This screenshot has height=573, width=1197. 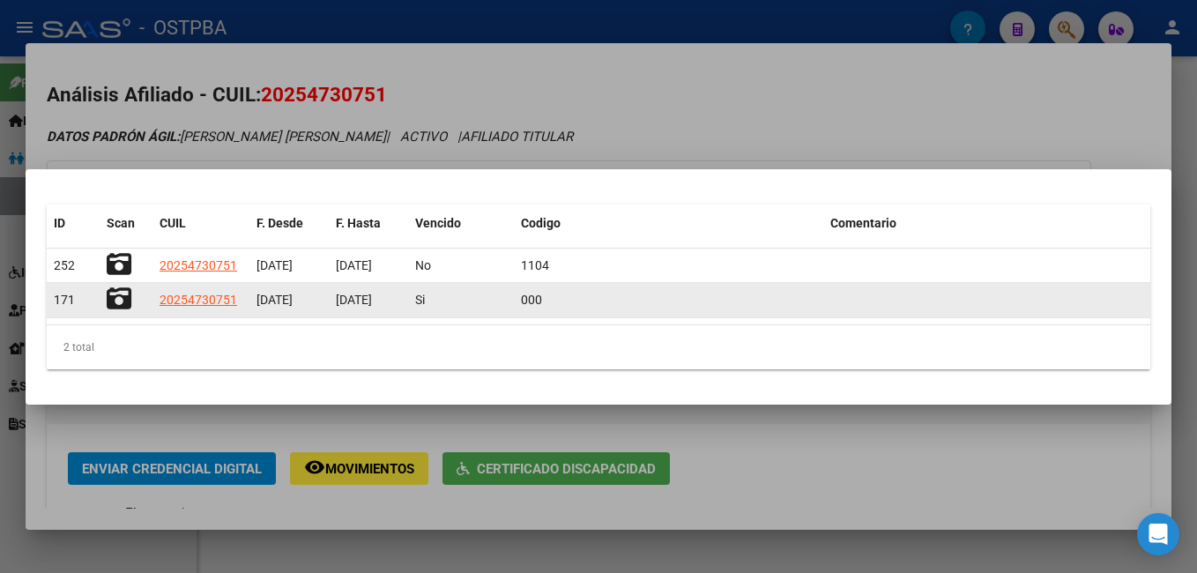 What do you see at coordinates (279, 223) in the screenshot?
I see `span: F. Desde` at bounding box center [279, 223].